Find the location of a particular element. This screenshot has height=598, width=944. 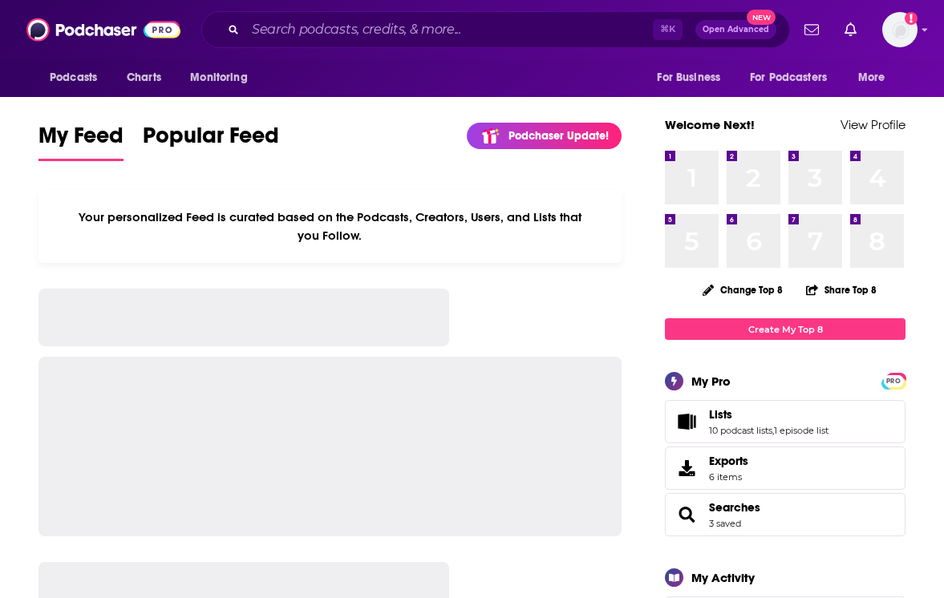

span: 6 items is located at coordinates (728, 477).